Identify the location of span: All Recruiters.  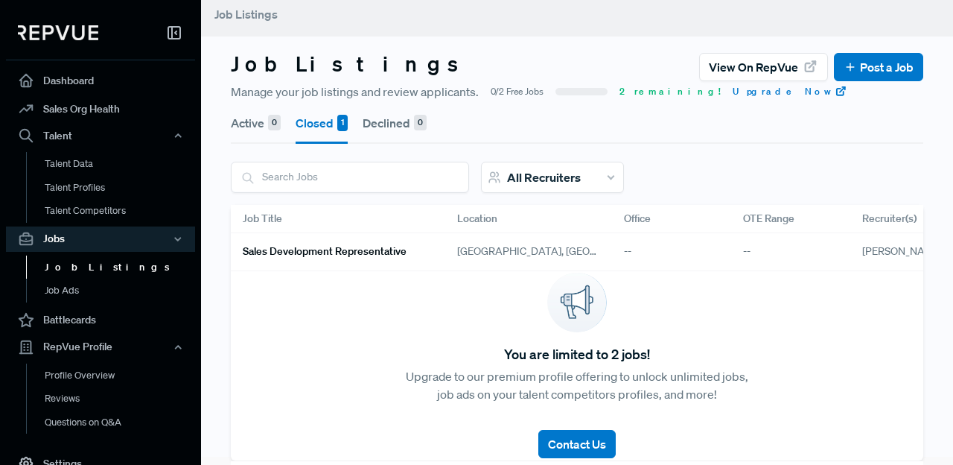
(544, 177).